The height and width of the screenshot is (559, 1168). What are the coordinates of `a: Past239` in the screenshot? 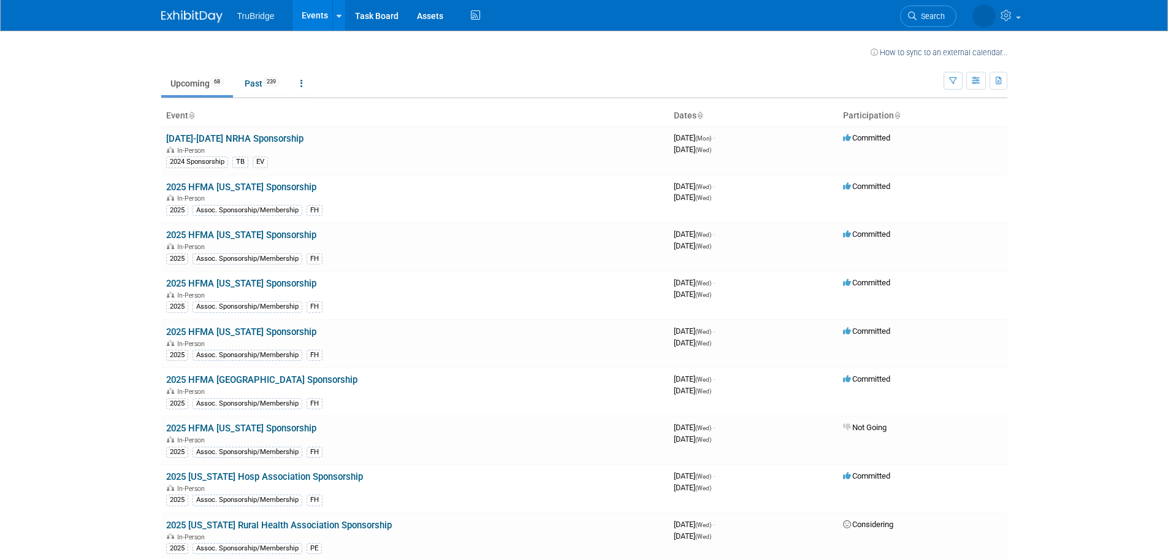 It's located at (262, 83).